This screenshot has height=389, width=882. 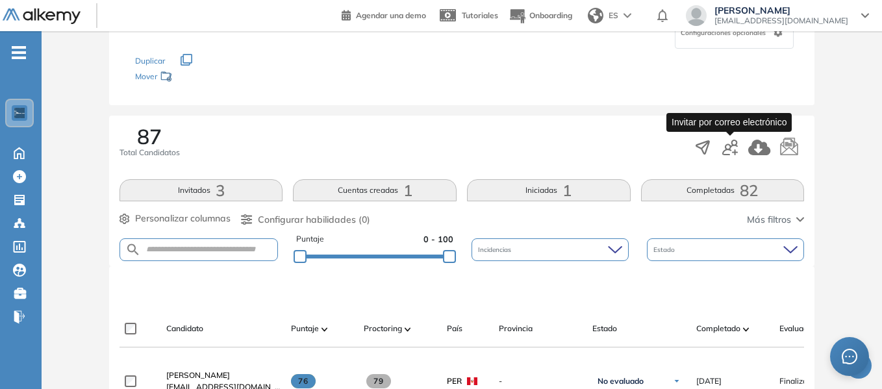 I want to click on button: Personalizar columnas, so click(x=175, y=218).